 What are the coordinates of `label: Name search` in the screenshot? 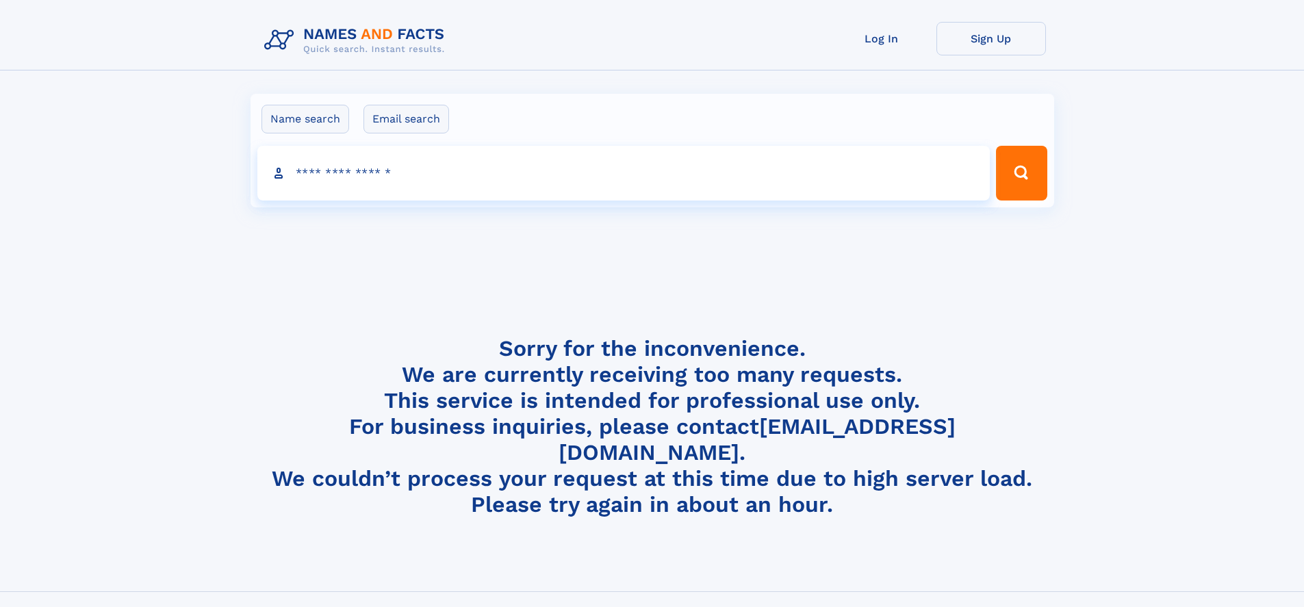 It's located at (305, 119).